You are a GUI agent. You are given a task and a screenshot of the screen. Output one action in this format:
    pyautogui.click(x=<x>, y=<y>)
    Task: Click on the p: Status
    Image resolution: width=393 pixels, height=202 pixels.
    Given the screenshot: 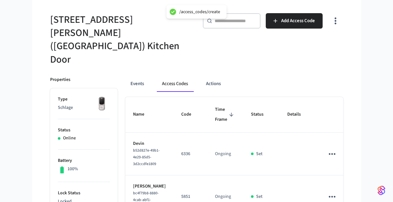 What is the action you would take?
    pyautogui.click(x=84, y=130)
    